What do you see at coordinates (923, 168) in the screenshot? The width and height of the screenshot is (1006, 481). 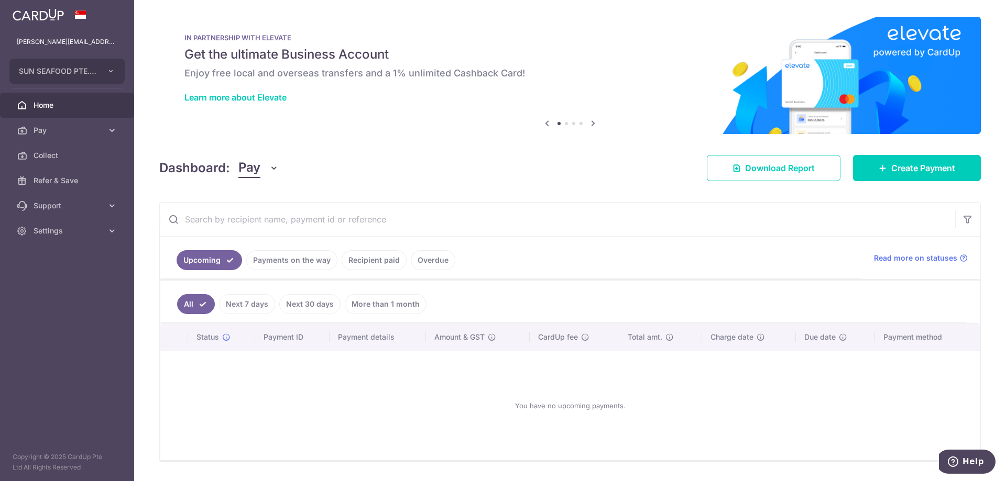 I see `span: Create Payment` at bounding box center [923, 168].